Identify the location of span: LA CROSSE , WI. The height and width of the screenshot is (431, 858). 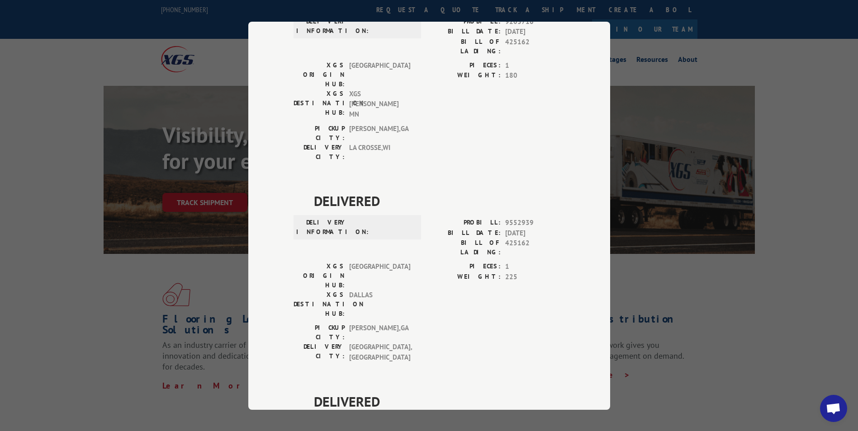
(379, 152).